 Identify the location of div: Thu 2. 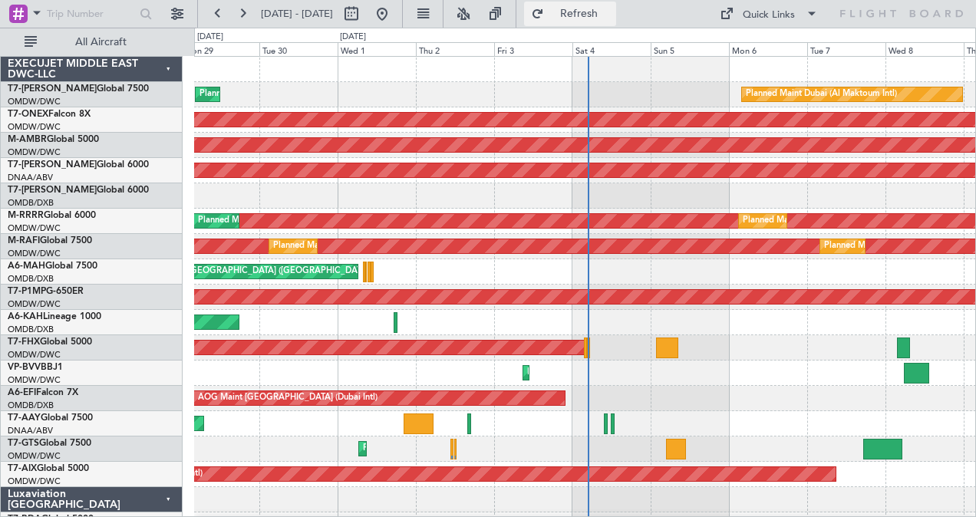
(455, 49).